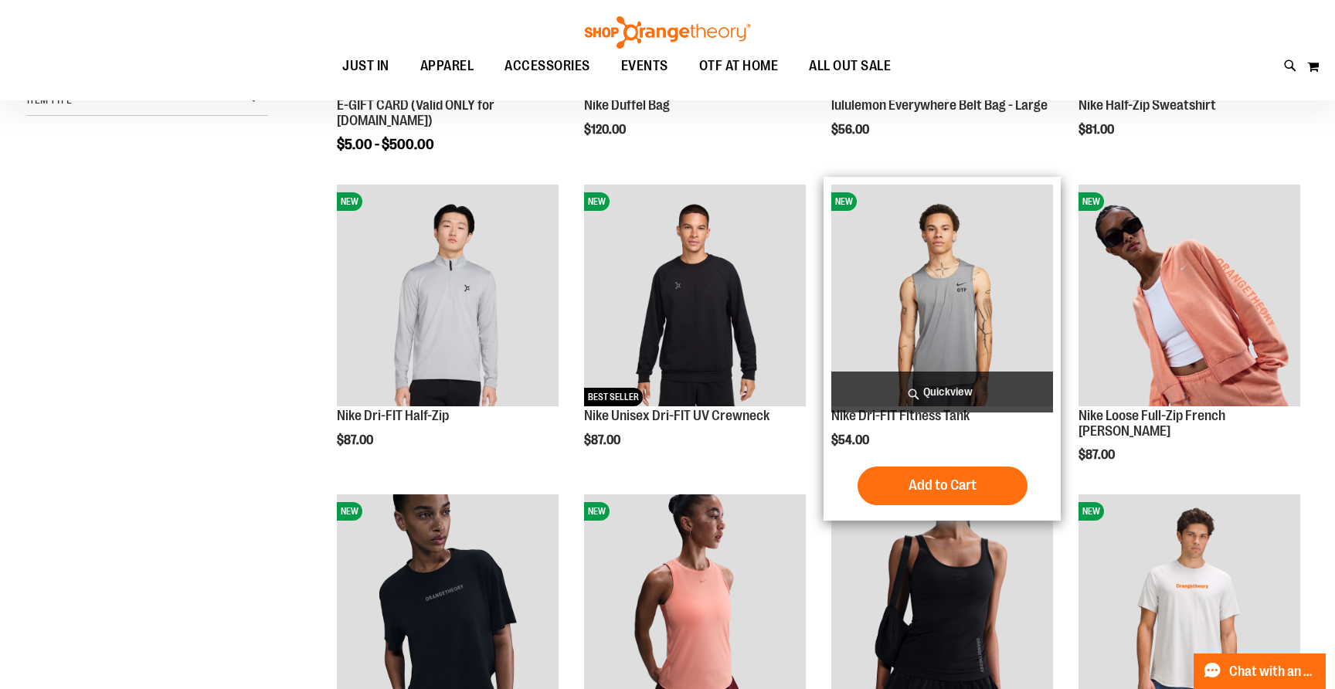 This screenshot has width=1335, height=689. Describe the element at coordinates (386, 144) in the screenshot. I see `span: $5.00 - $500.00` at that location.